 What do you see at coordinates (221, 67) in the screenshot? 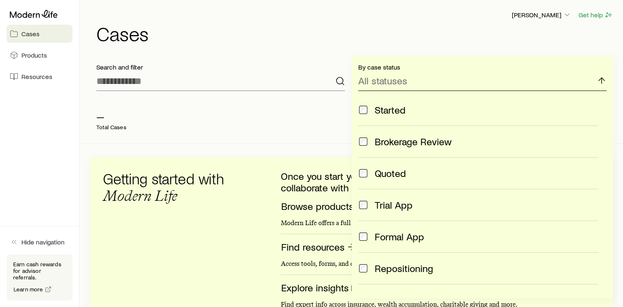
I see `p: Search and filter` at bounding box center [221, 67].